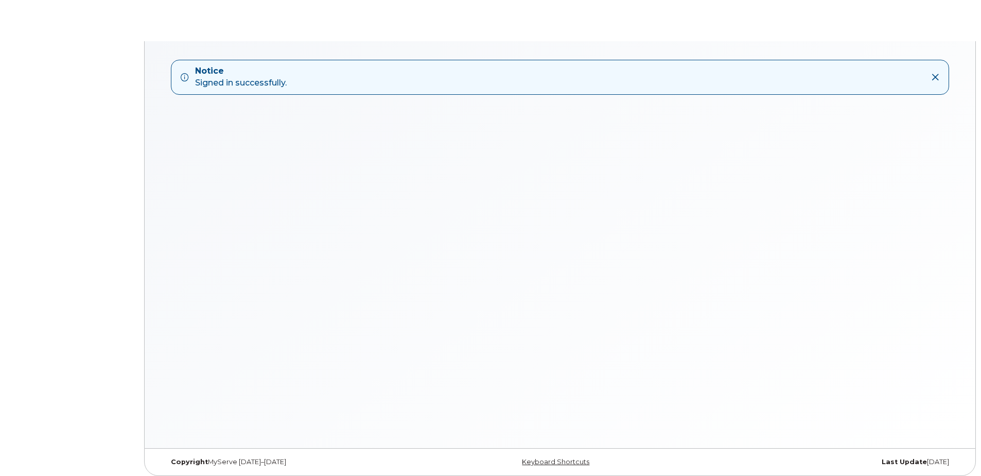 The height and width of the screenshot is (476, 981). I want to click on a: Keyboard Shortcuts, so click(555, 461).